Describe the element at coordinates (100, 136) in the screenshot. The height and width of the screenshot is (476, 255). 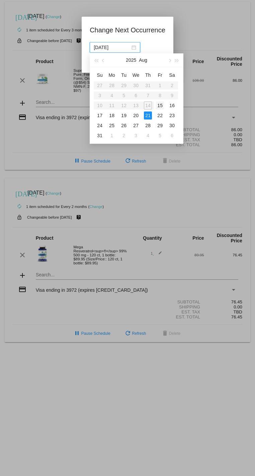
I see `div: 31` at that location.